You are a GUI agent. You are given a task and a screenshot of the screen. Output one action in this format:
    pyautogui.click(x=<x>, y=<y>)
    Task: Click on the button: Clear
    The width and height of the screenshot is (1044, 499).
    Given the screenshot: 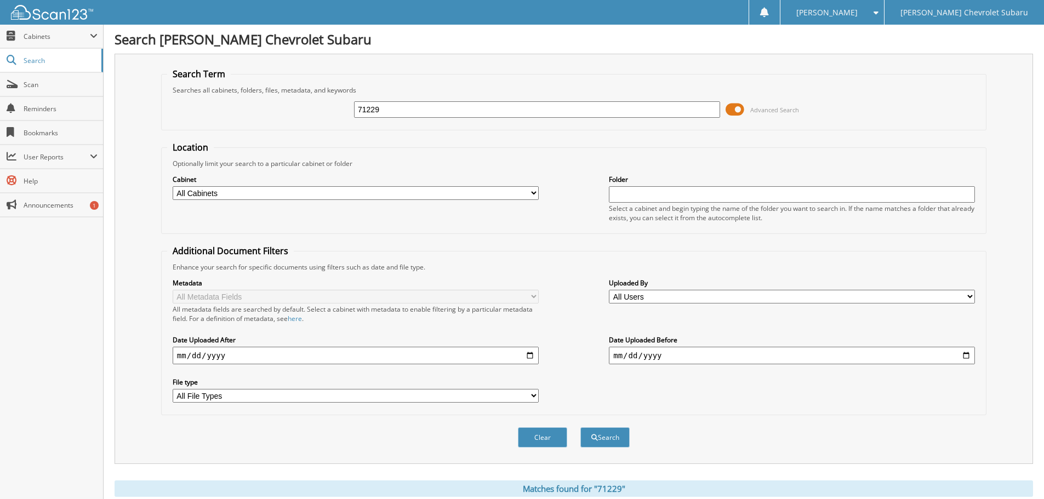 What is the action you would take?
    pyautogui.click(x=543, y=438)
    